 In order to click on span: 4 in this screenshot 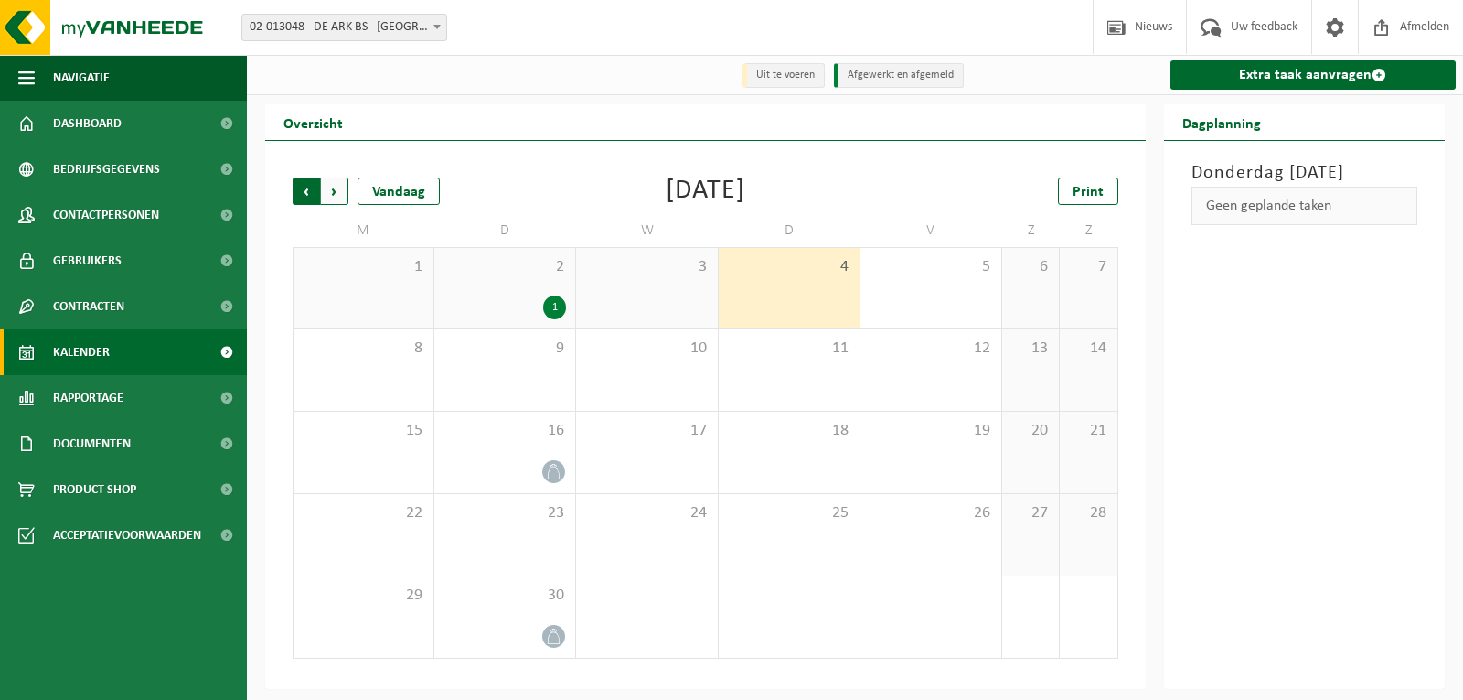, I will do `click(789, 267)`.